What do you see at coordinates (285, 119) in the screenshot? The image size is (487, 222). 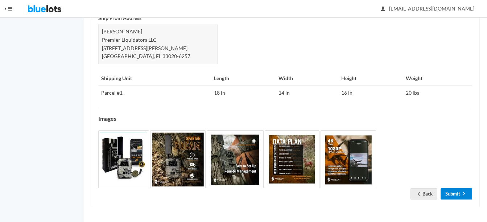 I see `h4: Images` at bounding box center [285, 119].